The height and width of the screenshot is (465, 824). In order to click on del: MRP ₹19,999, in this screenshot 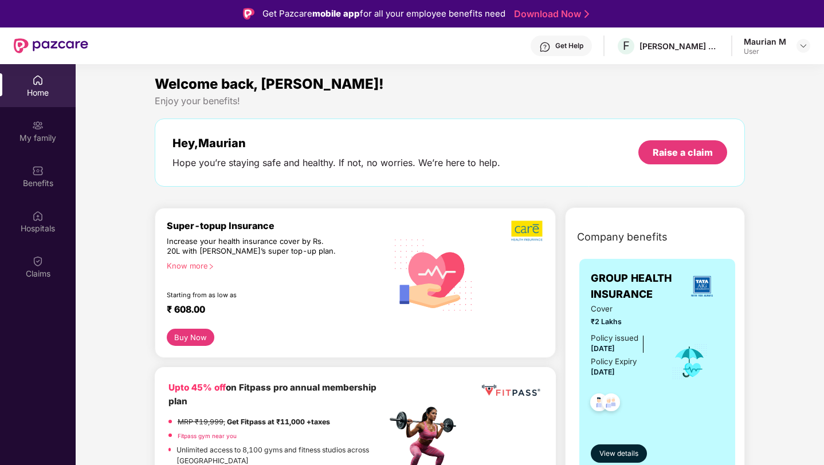, I will do `click(201, 422)`.